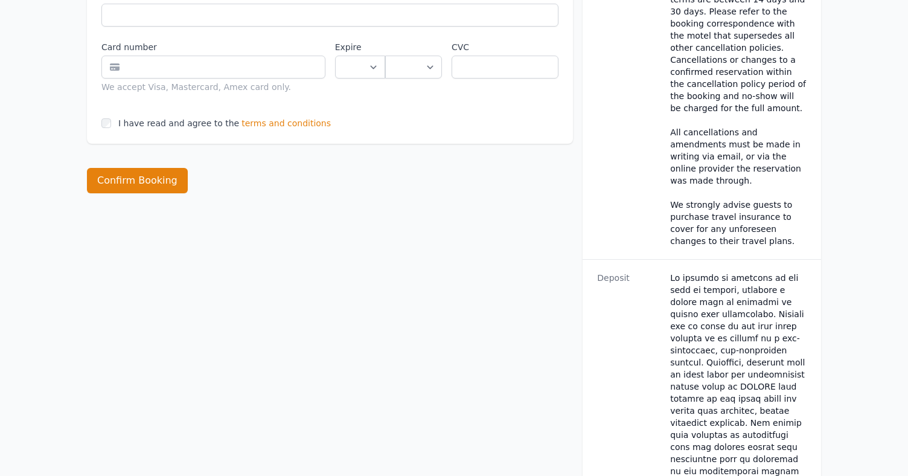 The image size is (908, 476). What do you see at coordinates (360, 47) in the screenshot?
I see `label: Expire` at bounding box center [360, 47].